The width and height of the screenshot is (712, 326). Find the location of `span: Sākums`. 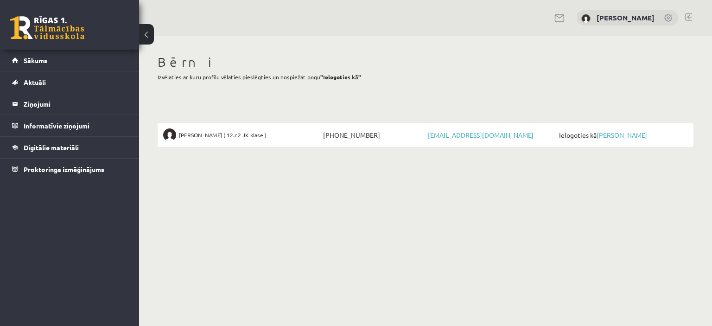

span: Sākums is located at coordinates (35, 60).